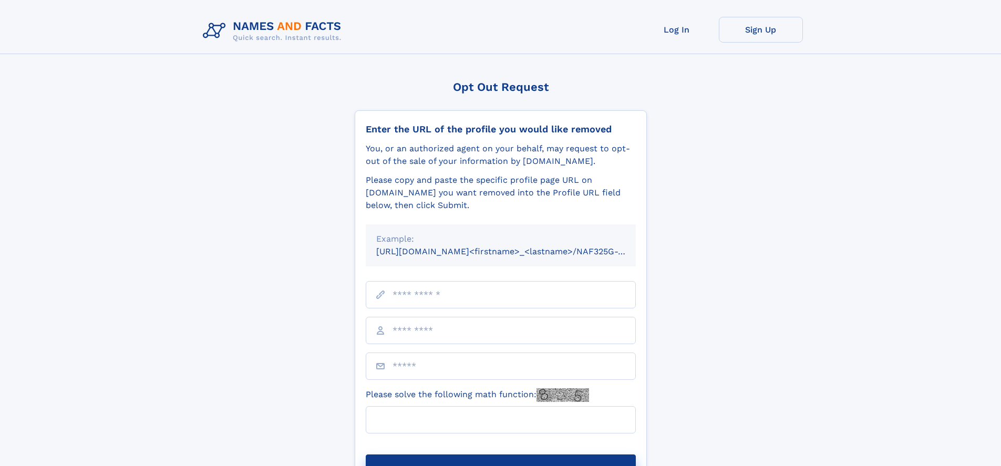 The height and width of the screenshot is (466, 1001). I want to click on a: Sign Up, so click(761, 29).